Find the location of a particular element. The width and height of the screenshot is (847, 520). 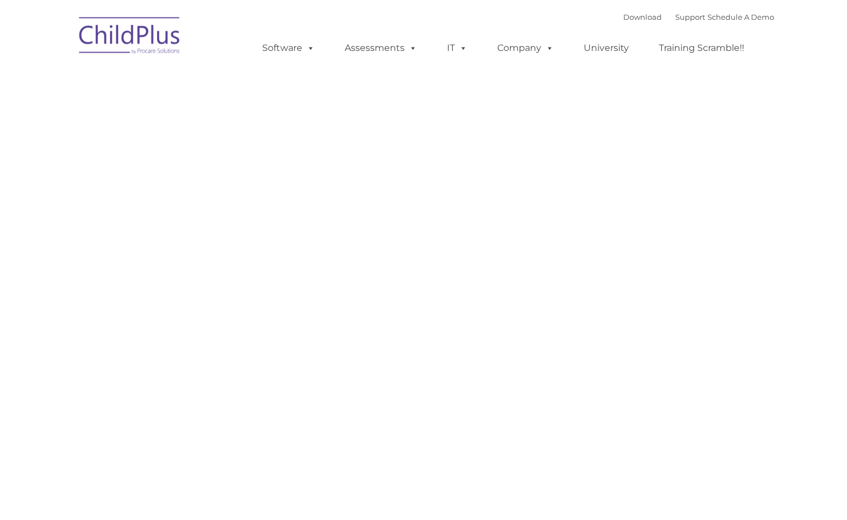

a: Company is located at coordinates (526, 48).